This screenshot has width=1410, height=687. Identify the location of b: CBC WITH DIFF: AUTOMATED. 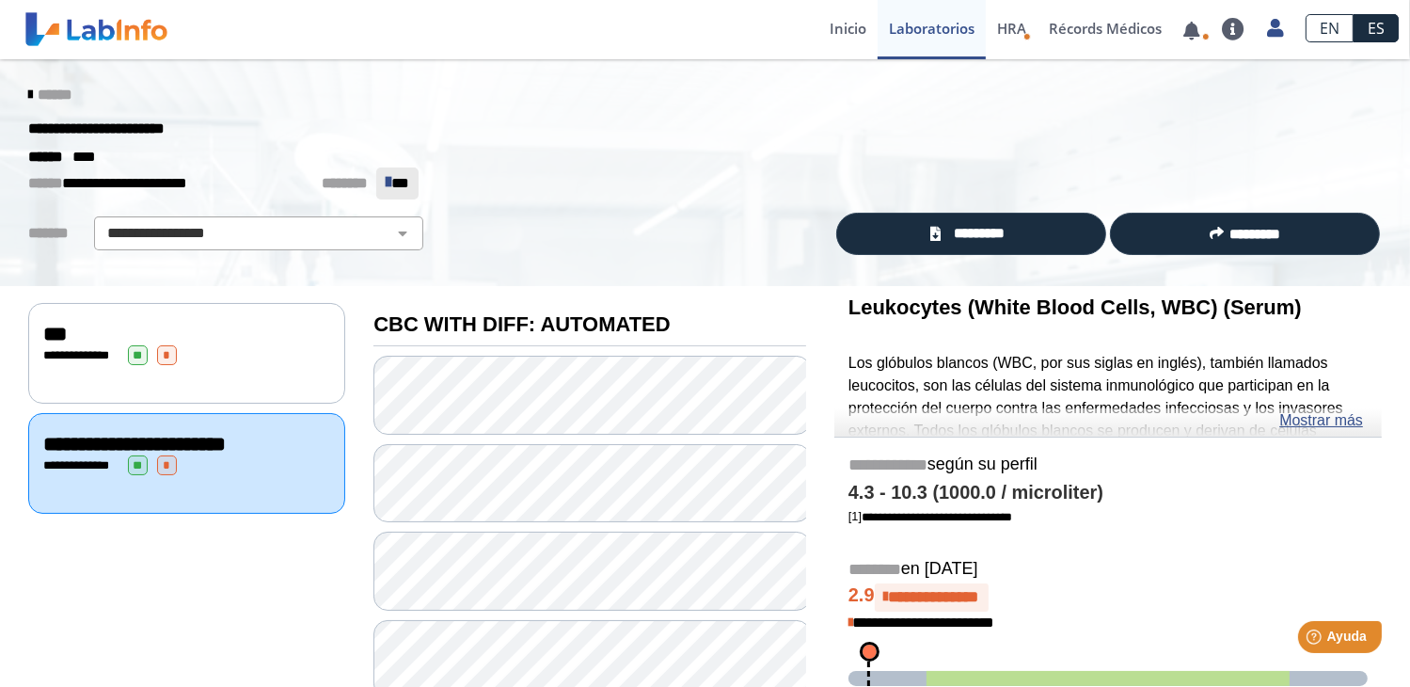
(521, 324).